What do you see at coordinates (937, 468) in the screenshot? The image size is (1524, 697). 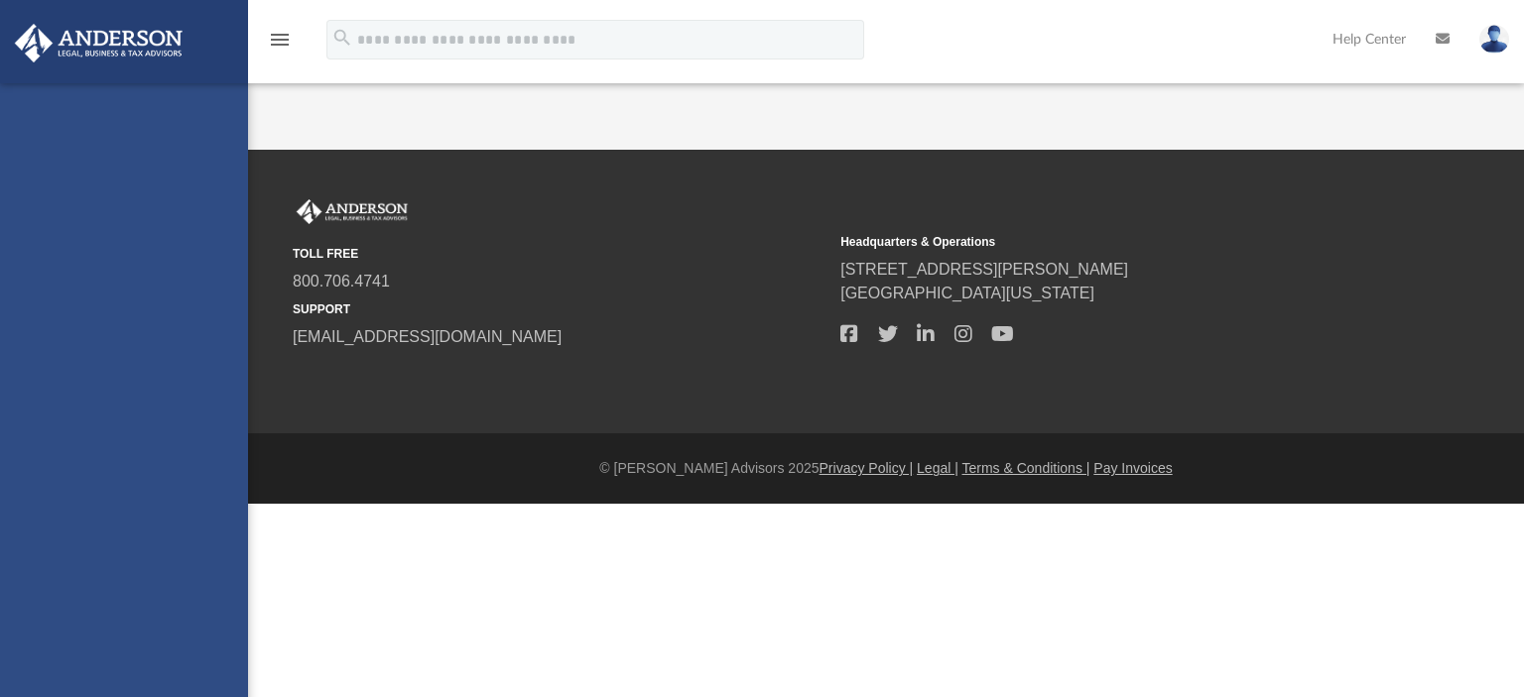 I see `a: Legal |` at bounding box center [937, 468].